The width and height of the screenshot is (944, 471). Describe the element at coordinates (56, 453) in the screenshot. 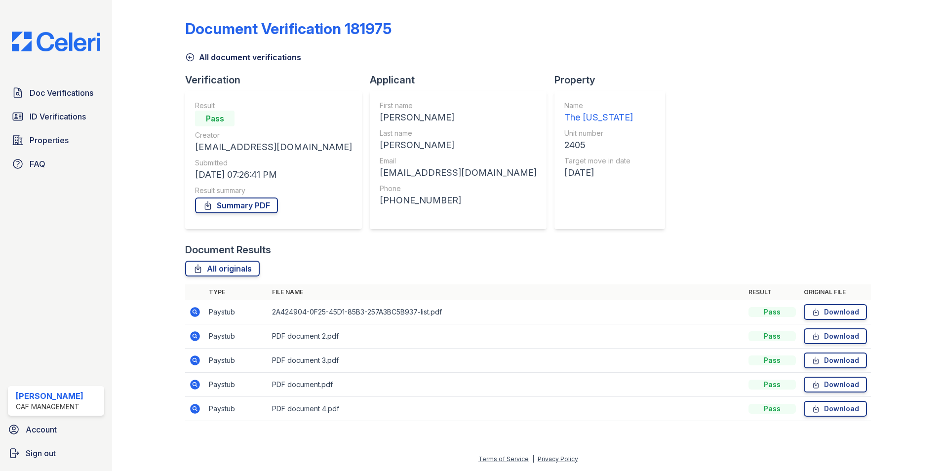

I see `button: Sign out` at that location.